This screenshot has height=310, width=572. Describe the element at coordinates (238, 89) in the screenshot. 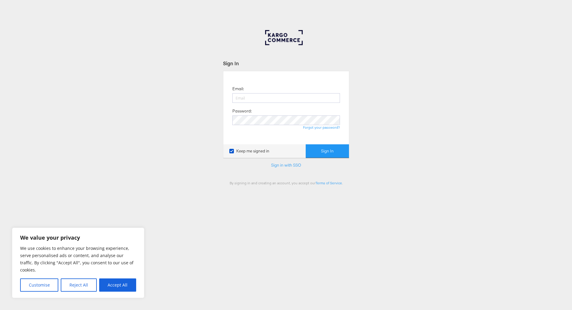

I see `label: Email:` at that location.